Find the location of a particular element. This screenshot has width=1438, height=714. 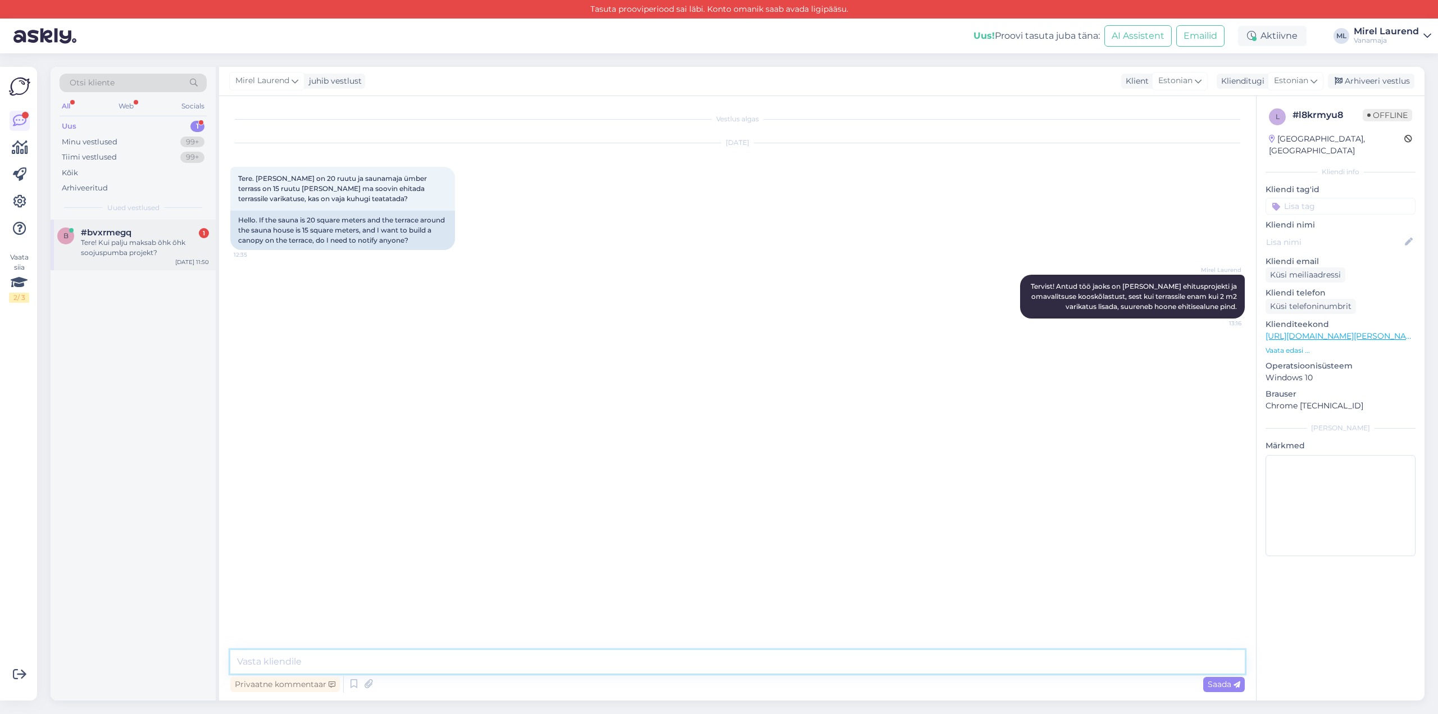

p: Kliendi tag'id is located at coordinates (1340, 189).